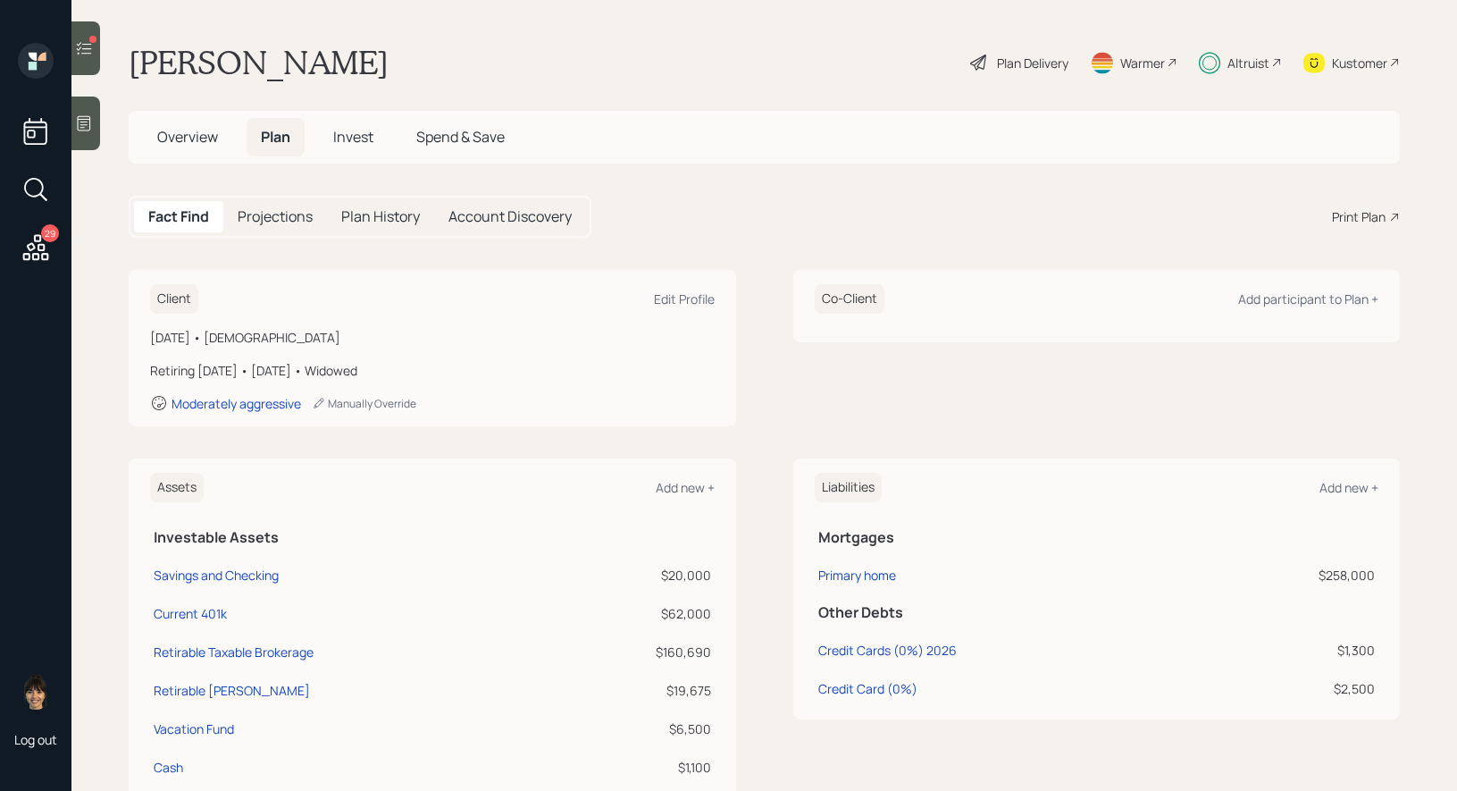 Image resolution: width=1457 pixels, height=791 pixels. What do you see at coordinates (657, 766) in the screenshot?
I see `div: $1,100` at bounding box center [657, 766].